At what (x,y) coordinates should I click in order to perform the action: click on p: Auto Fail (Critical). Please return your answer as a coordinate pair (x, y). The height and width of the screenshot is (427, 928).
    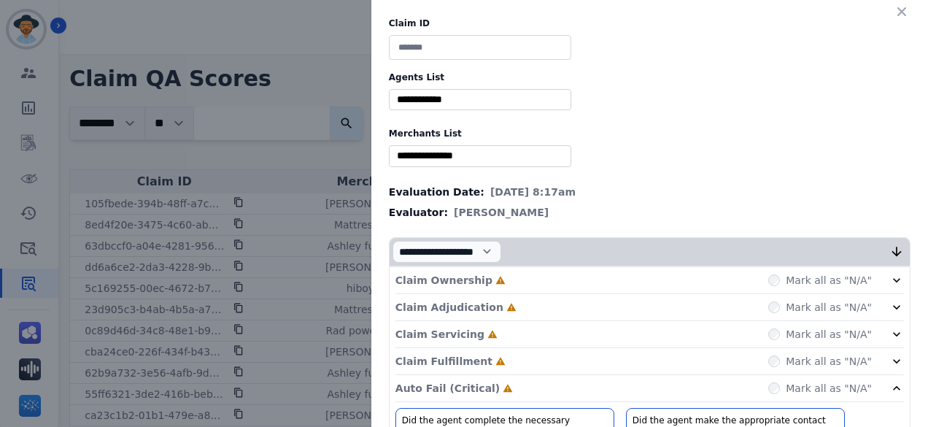
    Looking at the image, I should click on (447, 388).